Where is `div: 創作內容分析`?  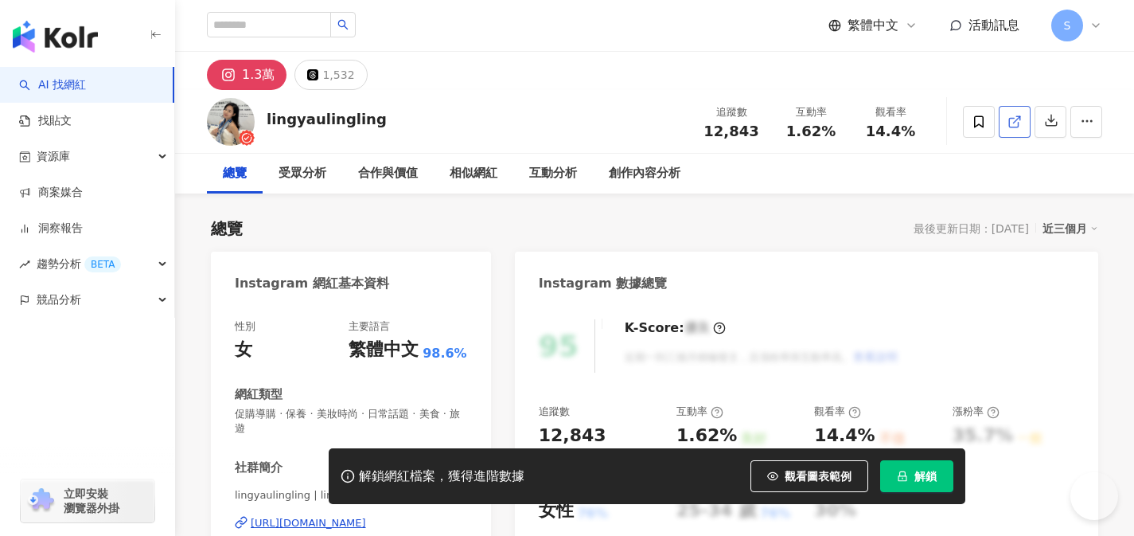
div: 創作內容分析 is located at coordinates (645, 174).